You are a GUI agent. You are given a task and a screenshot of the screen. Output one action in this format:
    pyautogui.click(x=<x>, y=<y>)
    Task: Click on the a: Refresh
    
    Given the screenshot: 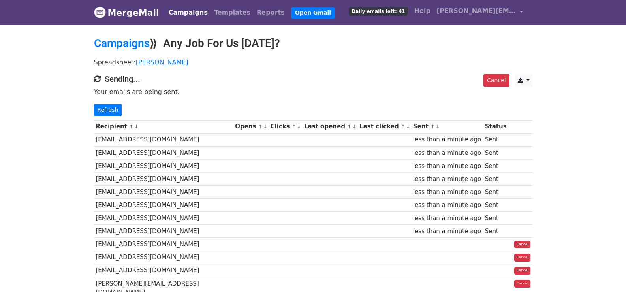 What is the action you would take?
    pyautogui.click(x=108, y=110)
    